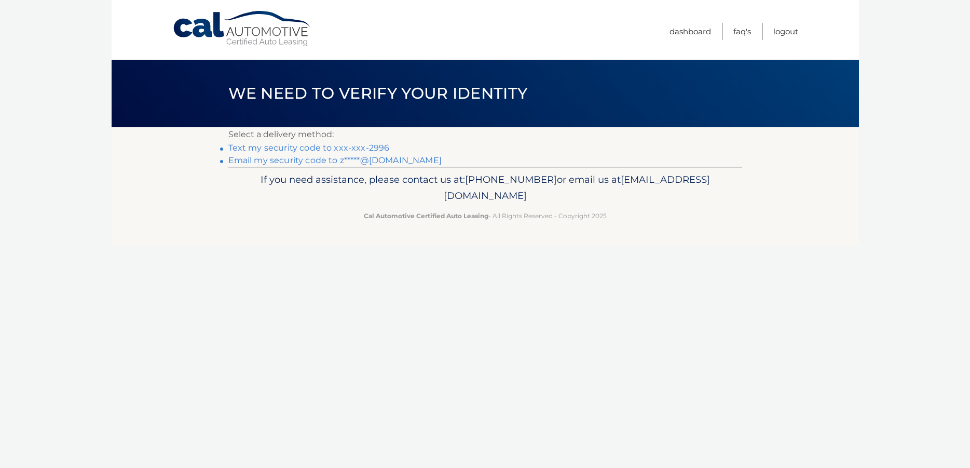 The width and height of the screenshot is (970, 468). I want to click on a: Logout, so click(786, 31).